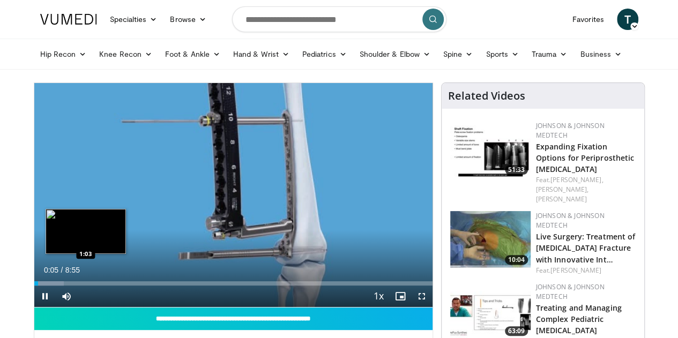 This screenshot has height=338, width=678. Describe the element at coordinates (516, 170) in the screenshot. I see `span: 51:33` at that location.